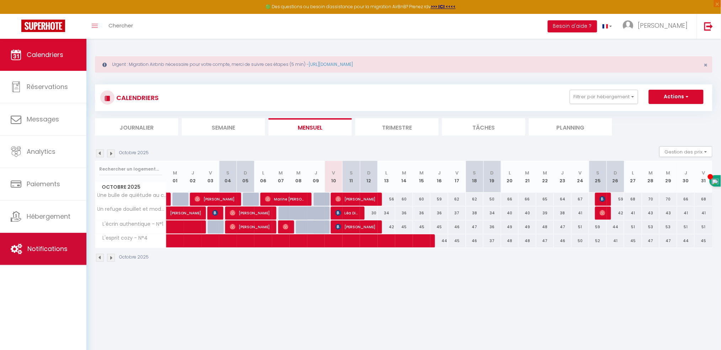 Image resolution: width=721 pixels, height=350 pixels. I want to click on button: Actions, so click(676, 97).